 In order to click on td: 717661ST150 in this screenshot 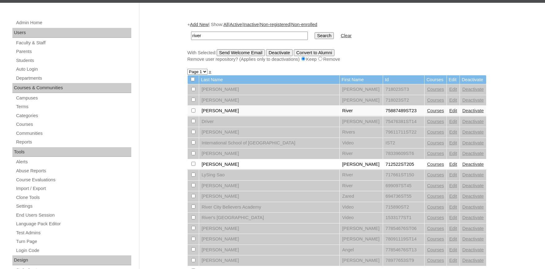, I will do `click(403, 175)`.